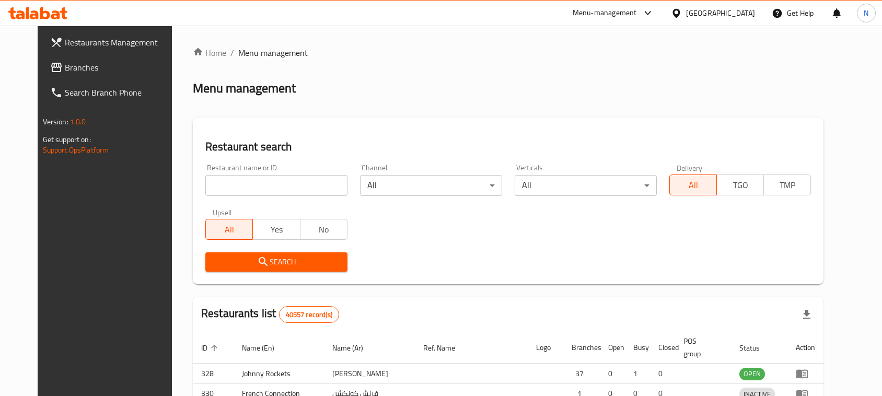 Image resolution: width=882 pixels, height=396 pixels. What do you see at coordinates (638, 374) in the screenshot?
I see `td: 1` at bounding box center [638, 374].